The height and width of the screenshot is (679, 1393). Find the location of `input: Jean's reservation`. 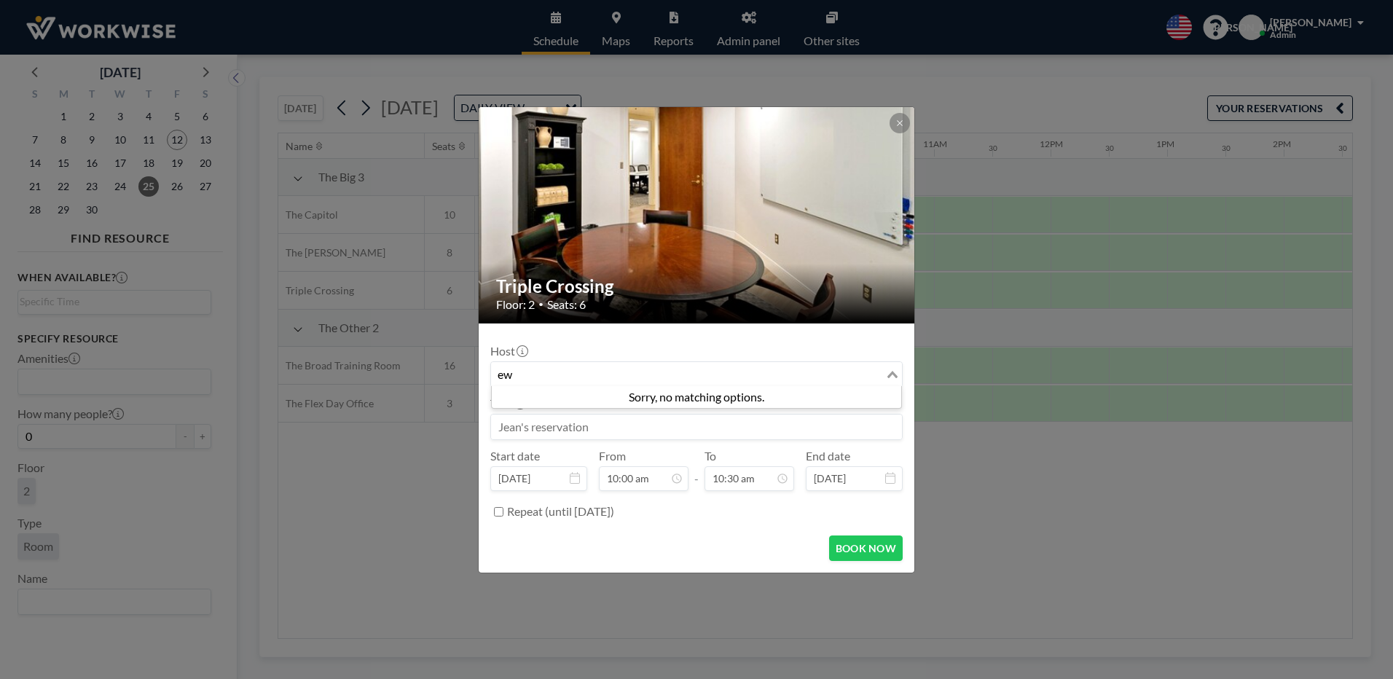

input: Jean's reservation is located at coordinates (696, 427).